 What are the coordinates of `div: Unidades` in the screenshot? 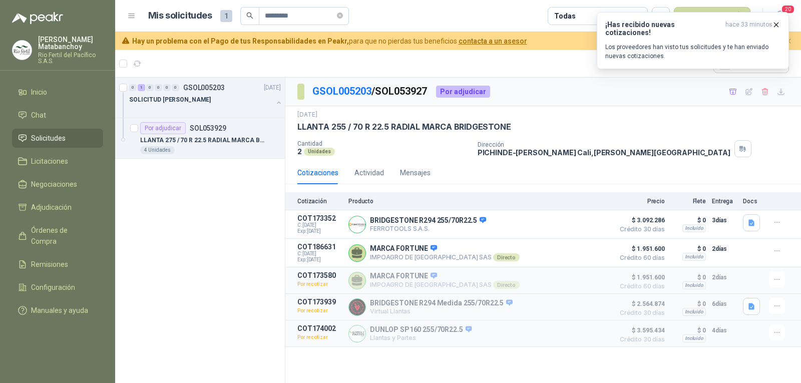 It's located at (319, 152).